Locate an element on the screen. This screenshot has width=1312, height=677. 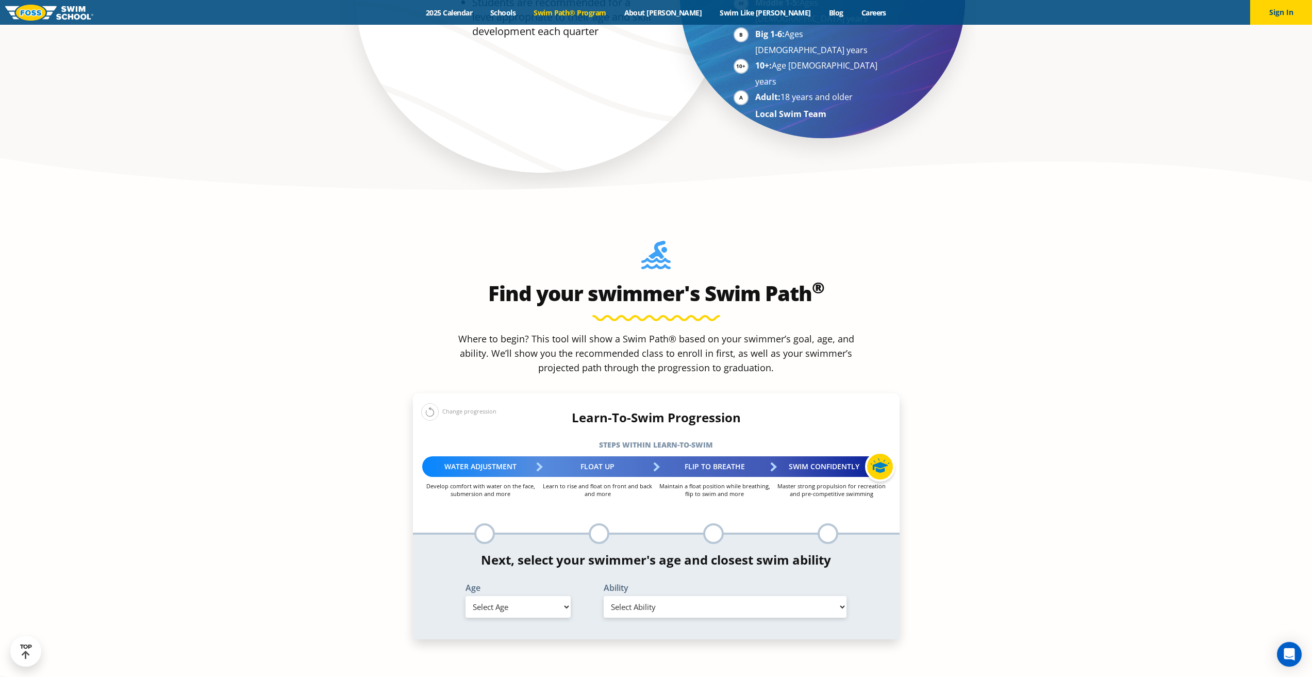
img: Foss-Location-Swimming-Pool-Person.svg is located at coordinates (656, 258).